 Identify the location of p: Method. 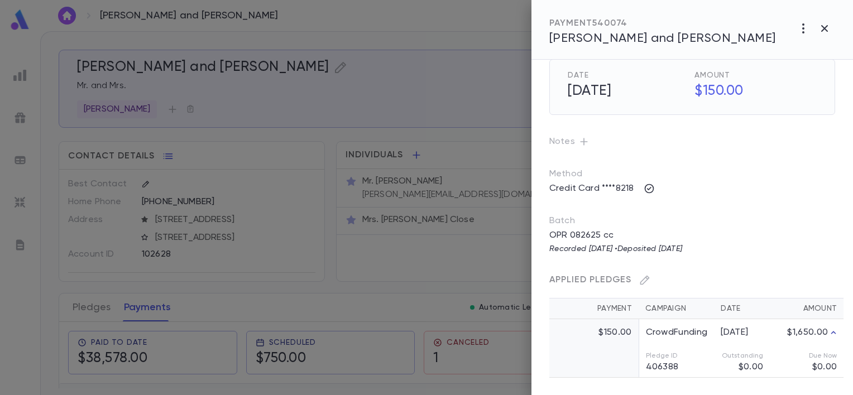
(577, 174).